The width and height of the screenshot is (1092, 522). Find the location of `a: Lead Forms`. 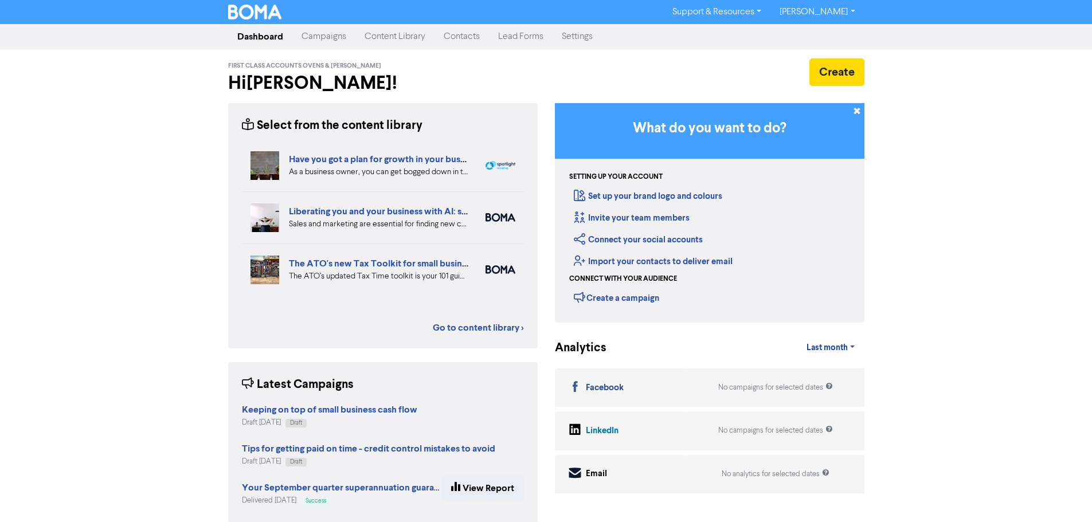

a: Lead Forms is located at coordinates (521, 37).